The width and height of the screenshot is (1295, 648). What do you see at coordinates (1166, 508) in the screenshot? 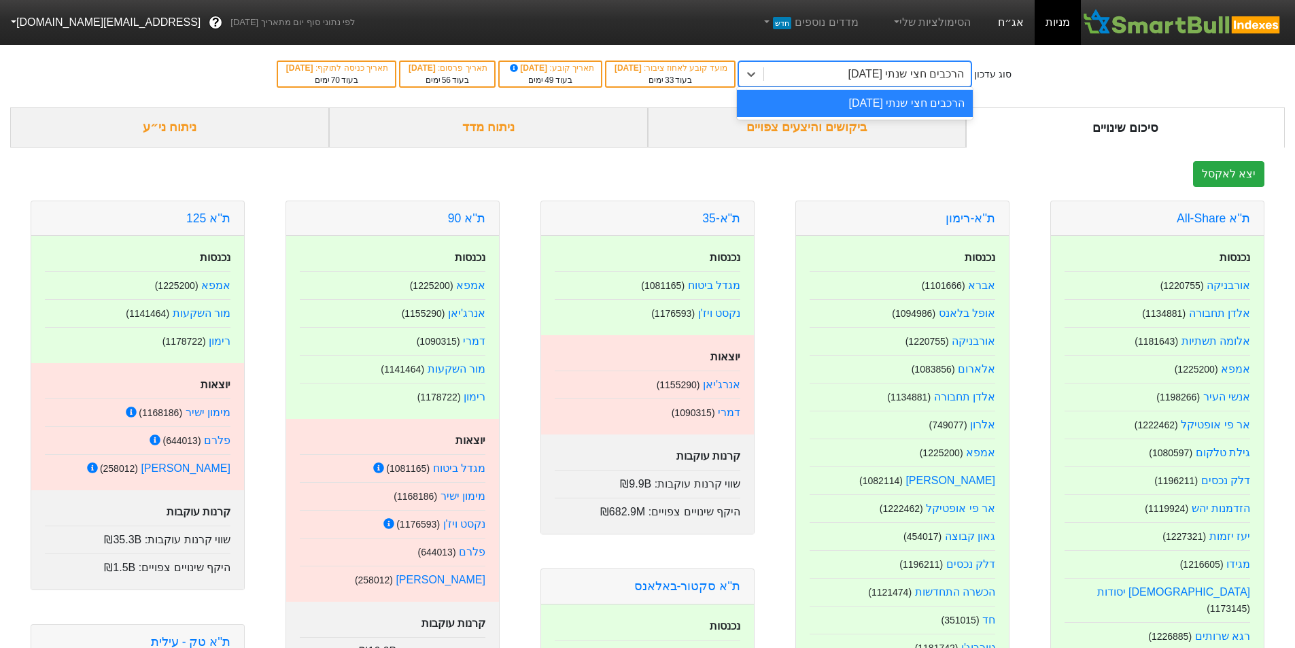
I see `small: ( 1119924 )` at bounding box center [1166, 508].